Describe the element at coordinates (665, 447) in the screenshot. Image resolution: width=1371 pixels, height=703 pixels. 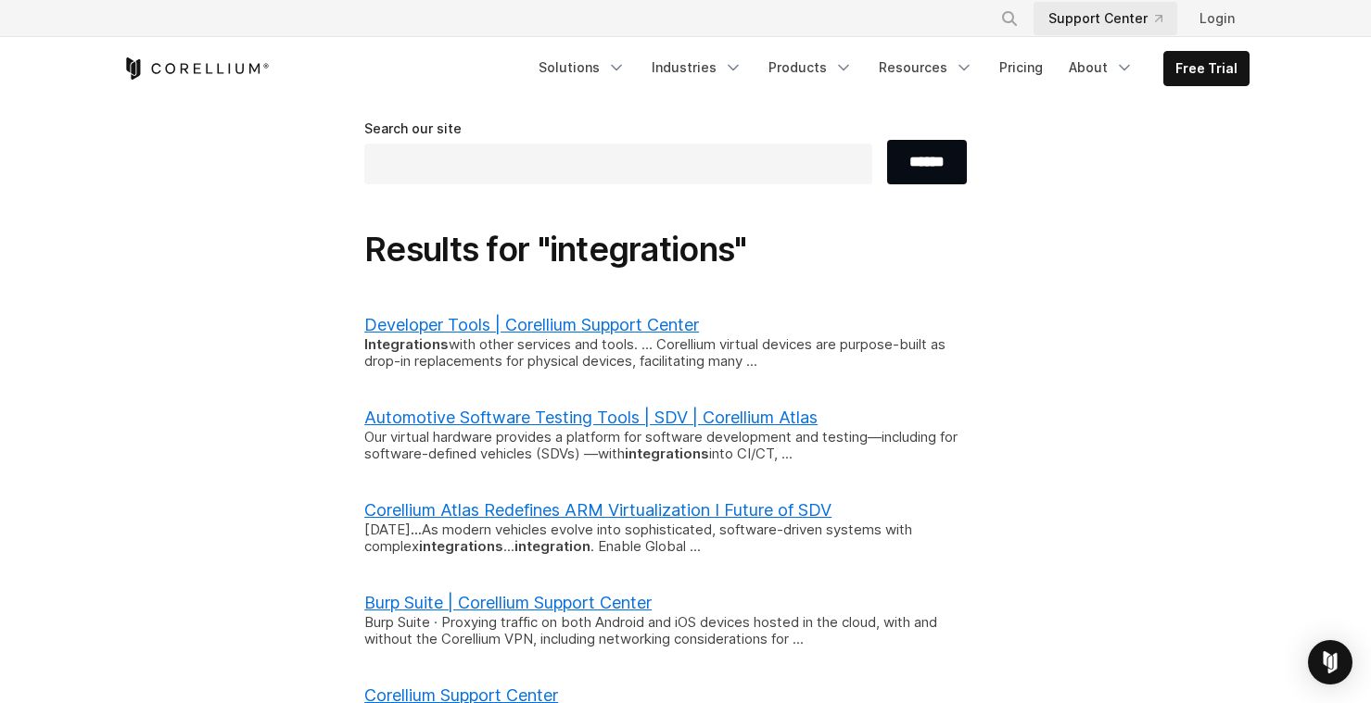
I see `div: Our virtual hardware provides a platform for software development and testing—including for softw...` at that location.